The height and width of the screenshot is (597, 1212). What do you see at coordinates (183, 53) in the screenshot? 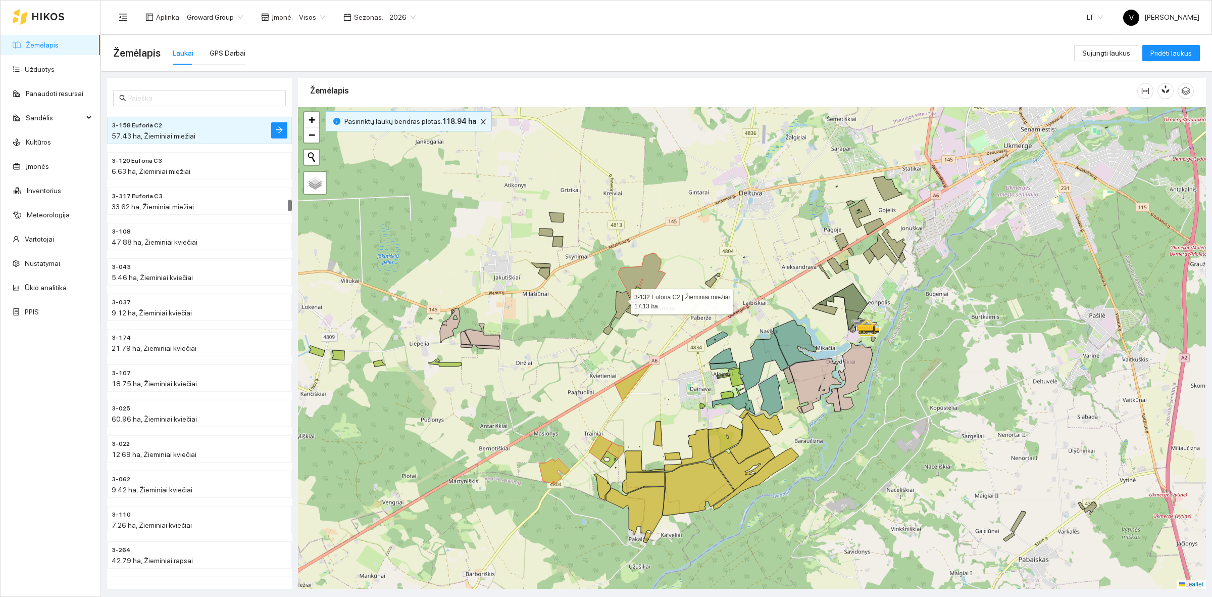
I see `div: Laukai` at bounding box center [183, 53].